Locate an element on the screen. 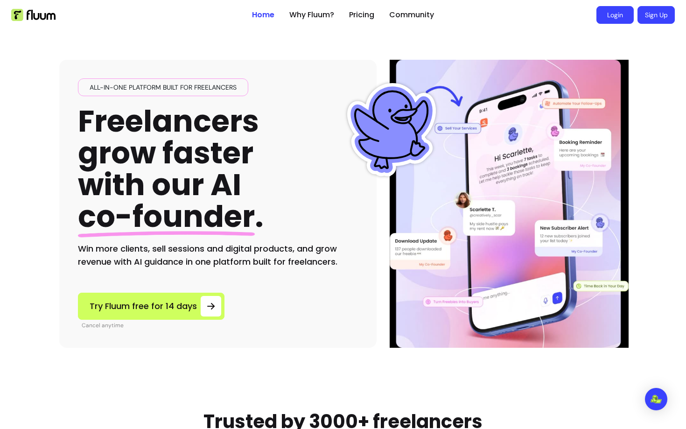 The height and width of the screenshot is (429, 686). span: Try Fluum free for 14 days is located at coordinates (143, 306).